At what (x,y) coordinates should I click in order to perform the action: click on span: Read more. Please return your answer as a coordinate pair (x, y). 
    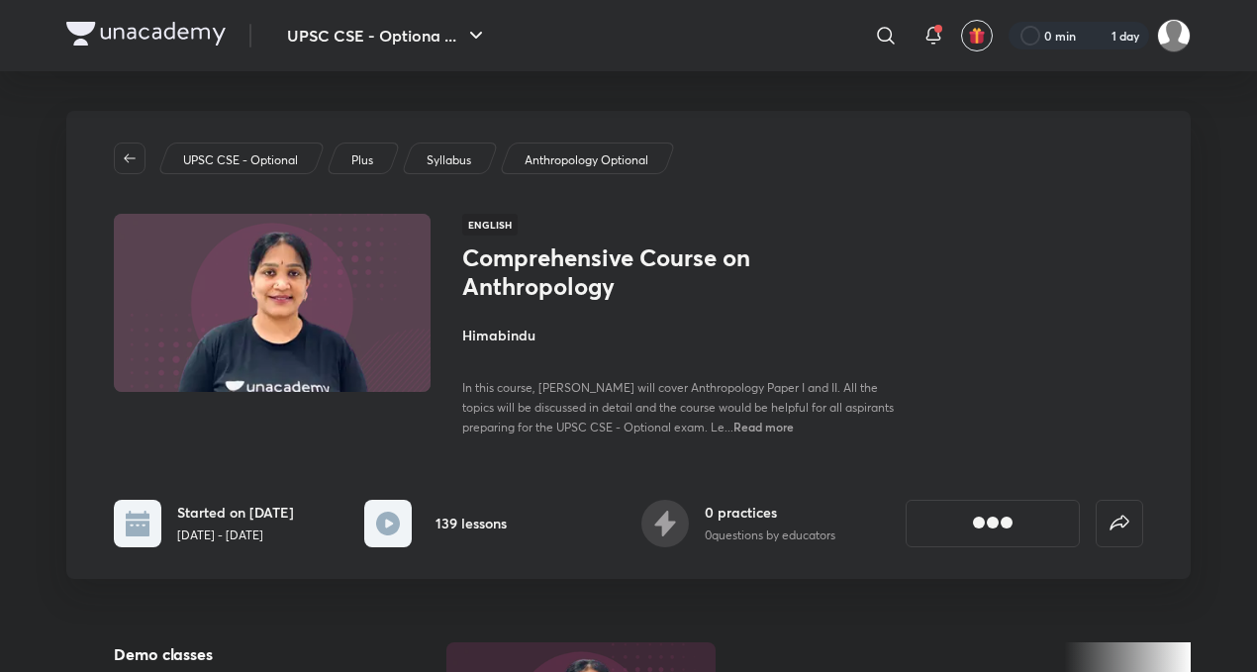
    Looking at the image, I should click on (763, 427).